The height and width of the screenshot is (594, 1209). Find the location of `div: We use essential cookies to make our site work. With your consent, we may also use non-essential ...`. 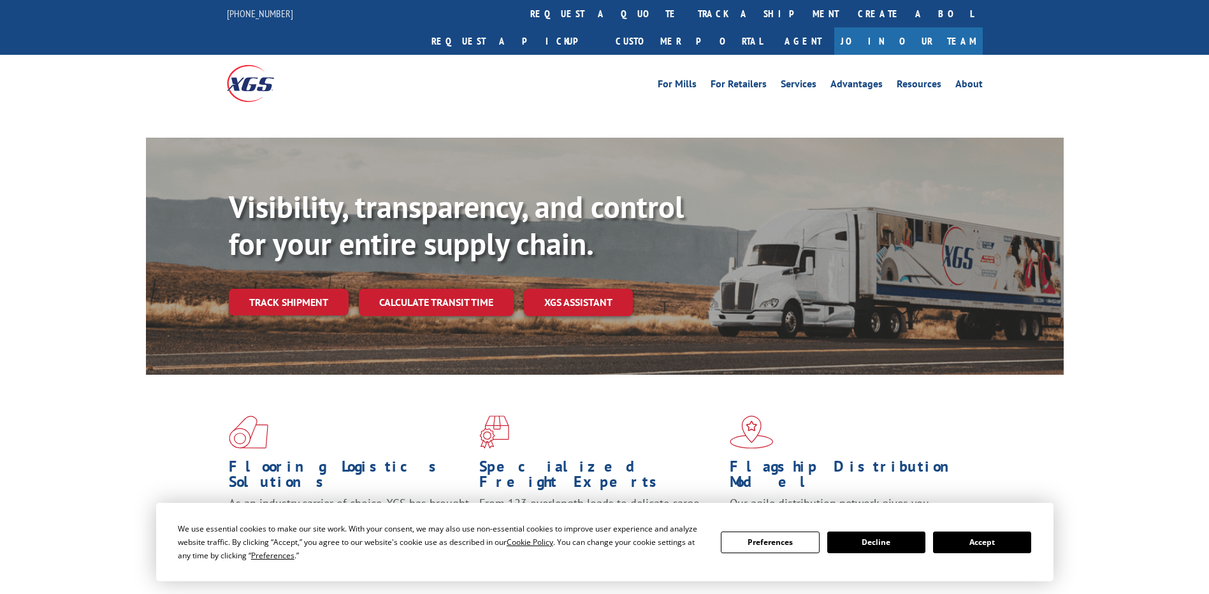

div: We use essential cookies to make our site work. With your consent, we may also use non-essential ... is located at coordinates (442, 542).